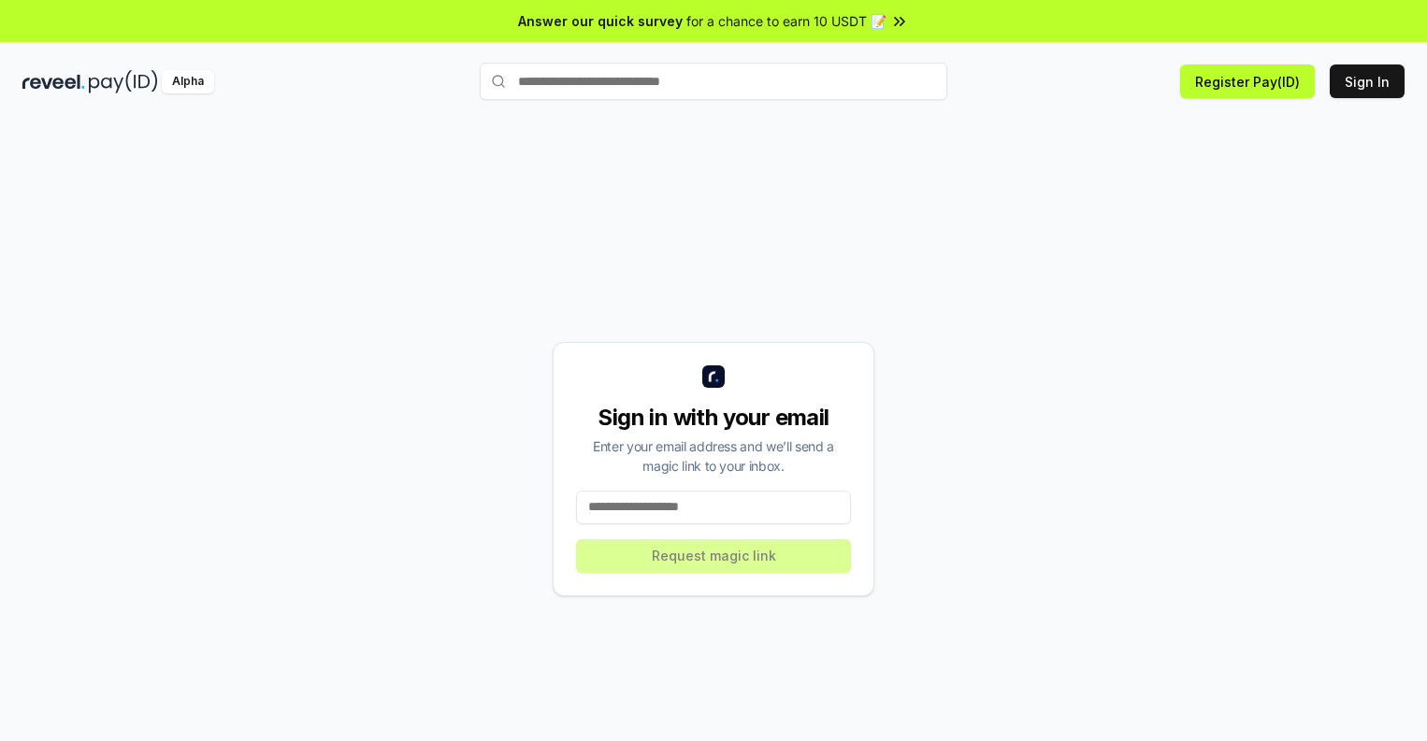  I want to click on span: for a chance to earn 10 USDT 📝, so click(786, 21).